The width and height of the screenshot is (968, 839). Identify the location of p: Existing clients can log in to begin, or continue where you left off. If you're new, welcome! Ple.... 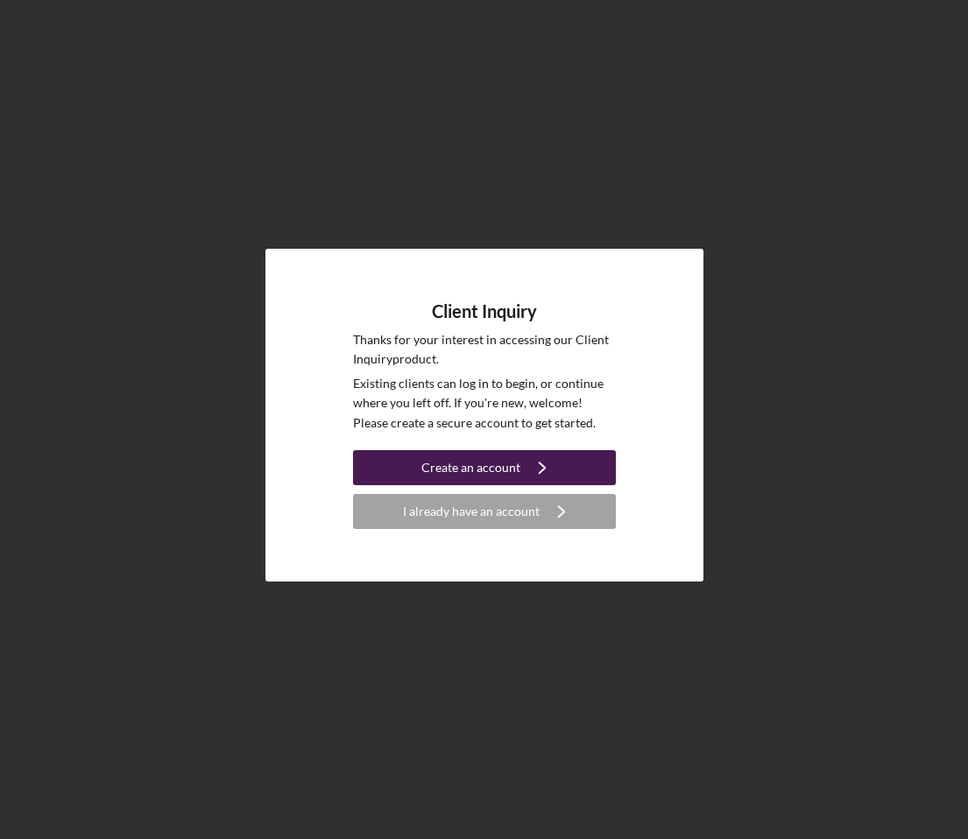
(485, 403).